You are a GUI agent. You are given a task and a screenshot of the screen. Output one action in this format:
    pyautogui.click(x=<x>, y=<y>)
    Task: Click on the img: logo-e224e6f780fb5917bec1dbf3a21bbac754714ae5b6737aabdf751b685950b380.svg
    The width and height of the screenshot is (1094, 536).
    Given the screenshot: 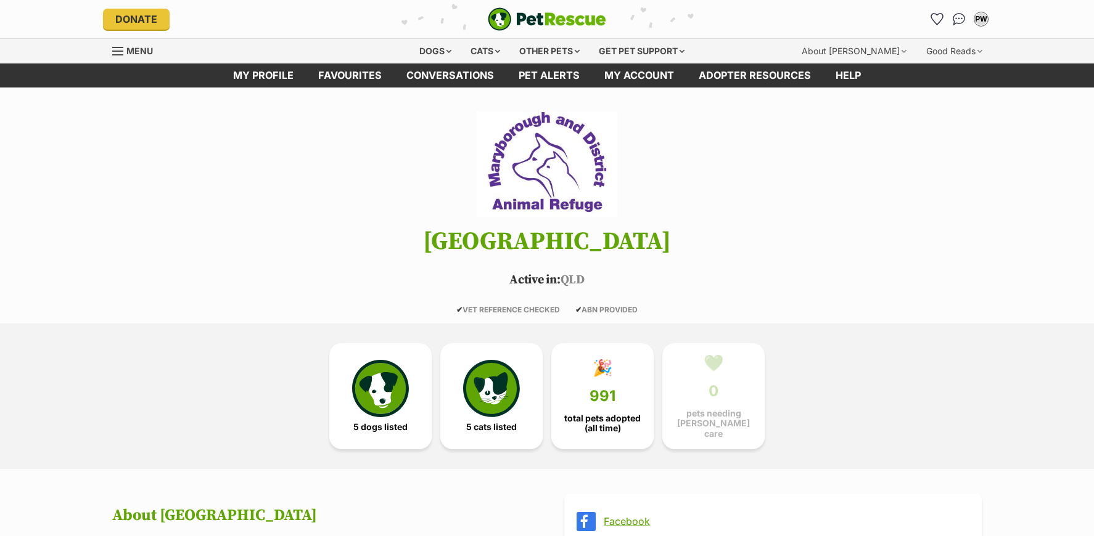 What is the action you would take?
    pyautogui.click(x=547, y=19)
    